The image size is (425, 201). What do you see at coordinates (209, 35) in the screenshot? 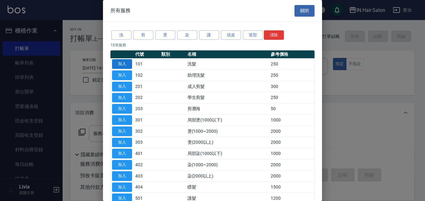
I see `button: 護` at bounding box center [209, 35].